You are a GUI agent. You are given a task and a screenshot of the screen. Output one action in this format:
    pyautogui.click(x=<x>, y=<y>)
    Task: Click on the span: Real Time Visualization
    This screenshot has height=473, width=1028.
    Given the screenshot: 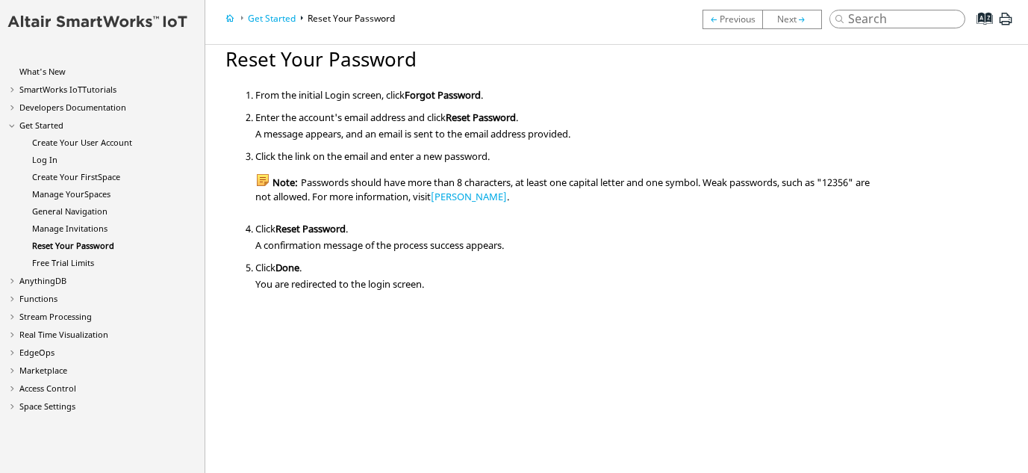 What is the action you would take?
    pyautogui.click(x=63, y=334)
    